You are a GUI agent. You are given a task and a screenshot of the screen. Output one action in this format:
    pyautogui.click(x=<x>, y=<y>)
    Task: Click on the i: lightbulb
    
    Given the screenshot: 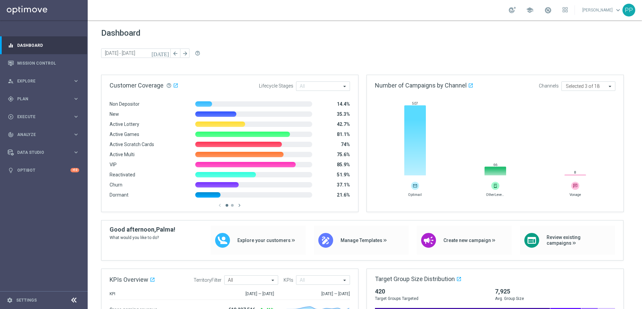 What is the action you would take?
    pyautogui.click(x=11, y=170)
    